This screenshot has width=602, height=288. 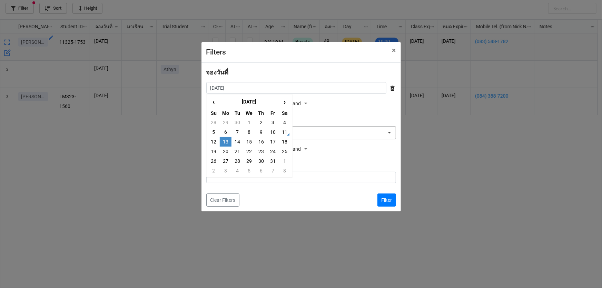 What do you see at coordinates (273, 142) in the screenshot?
I see `td: 17` at bounding box center [273, 142].